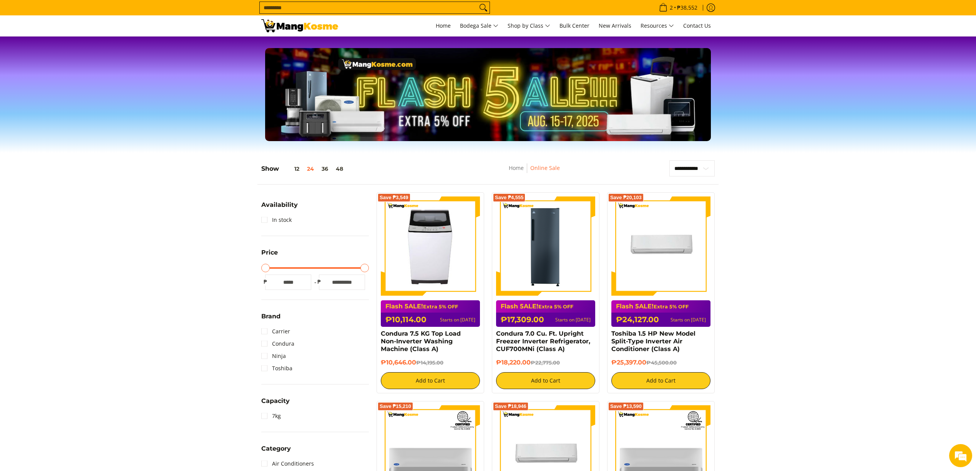 The image size is (976, 471). What do you see at coordinates (543, 341) in the screenshot?
I see `a: Condura 7.0 Cu. Ft. Upright Freezer Inverter Refrigerator, CUF700MNi (Class A)` at bounding box center [543, 341].